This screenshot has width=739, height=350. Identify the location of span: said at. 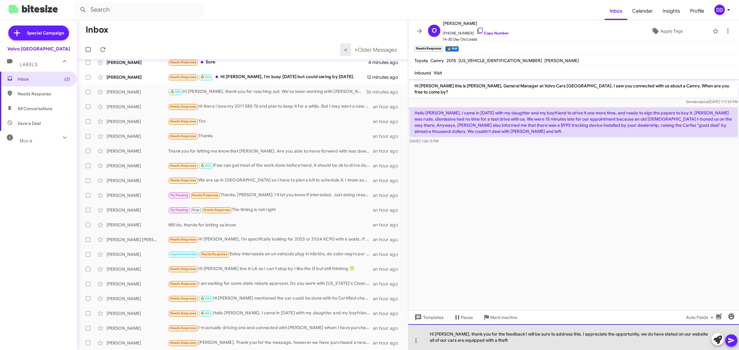
(703, 102).